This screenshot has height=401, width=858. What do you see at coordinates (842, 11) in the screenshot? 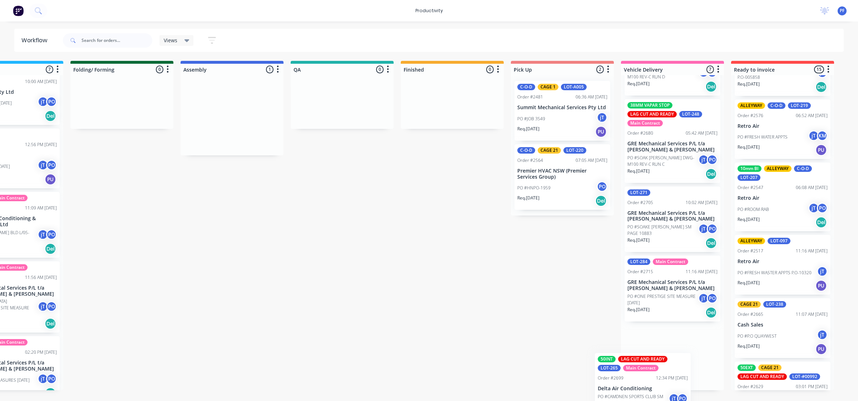
I see `span: PF` at bounding box center [842, 11].